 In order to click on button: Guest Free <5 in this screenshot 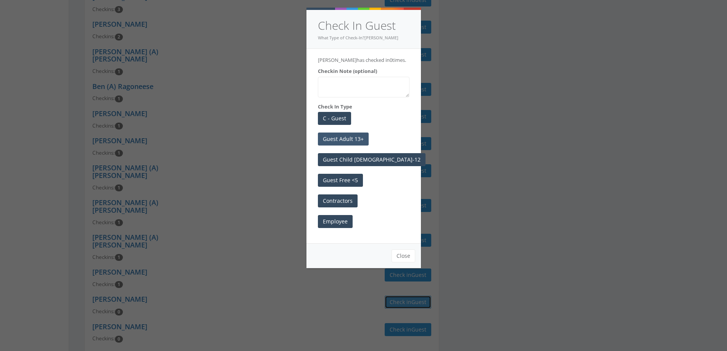, I will do `click(341, 180)`.